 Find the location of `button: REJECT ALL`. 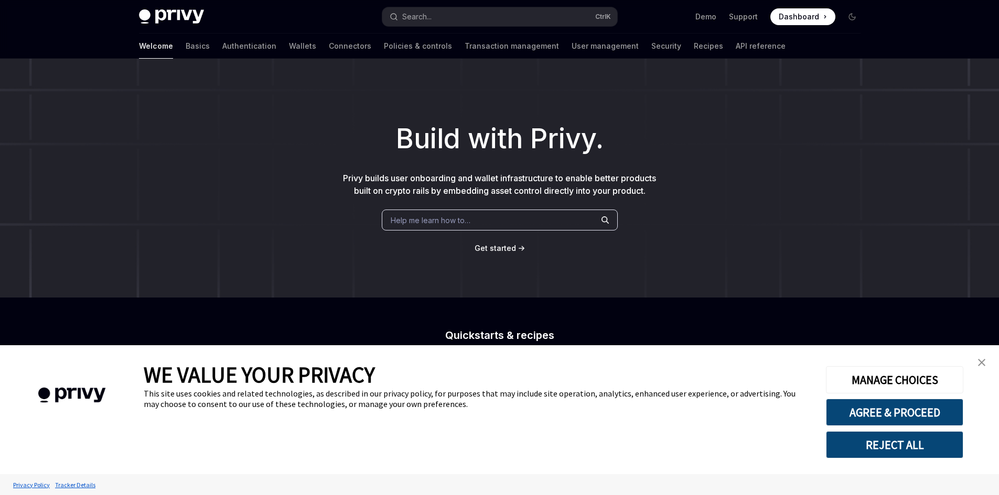

button: REJECT ALL is located at coordinates (894, 445).